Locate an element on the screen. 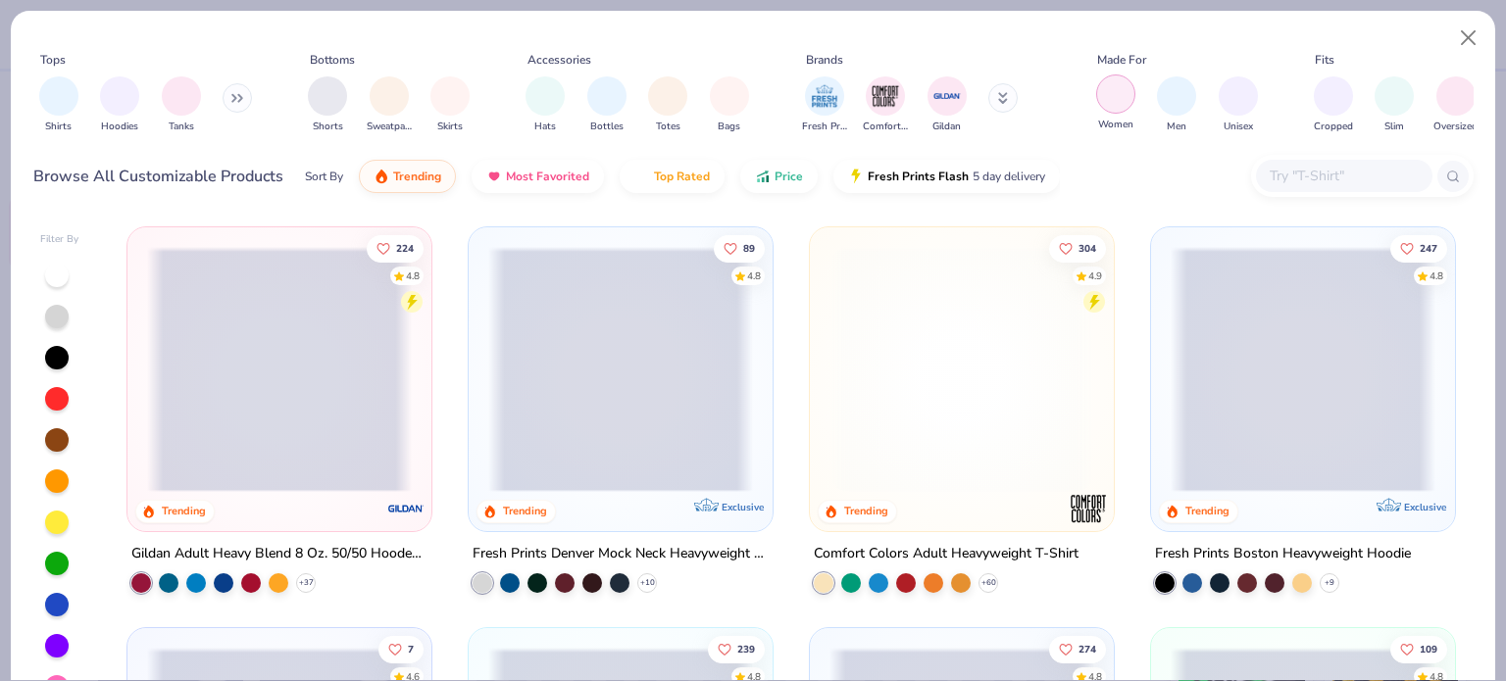  span: 7 is located at coordinates (412, 649).